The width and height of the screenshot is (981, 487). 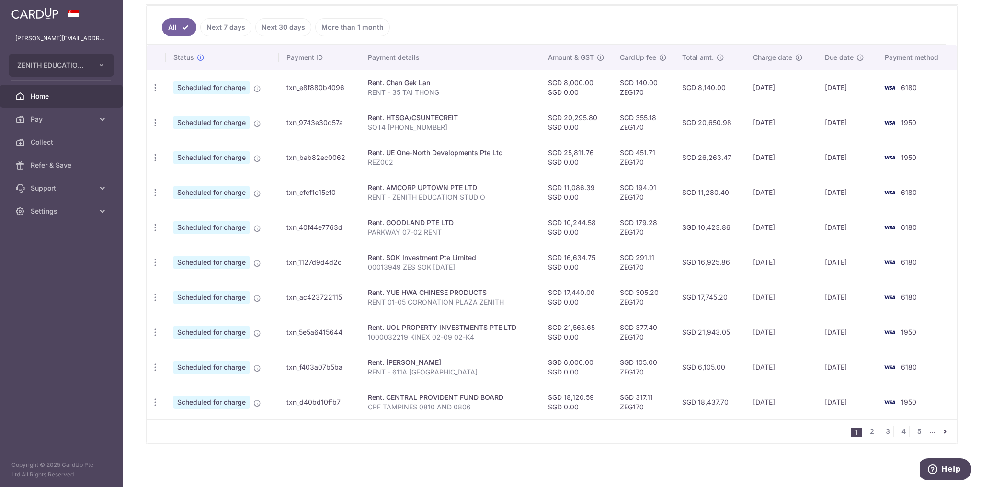 I want to click on span: Help, so click(x=31, y=11).